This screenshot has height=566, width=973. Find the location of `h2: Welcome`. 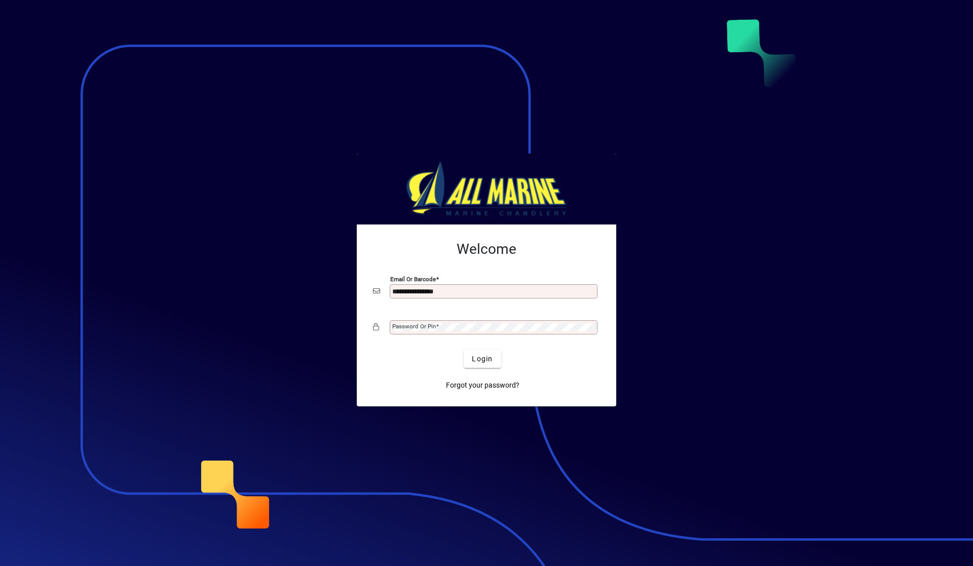

h2: Welcome is located at coordinates (486, 249).